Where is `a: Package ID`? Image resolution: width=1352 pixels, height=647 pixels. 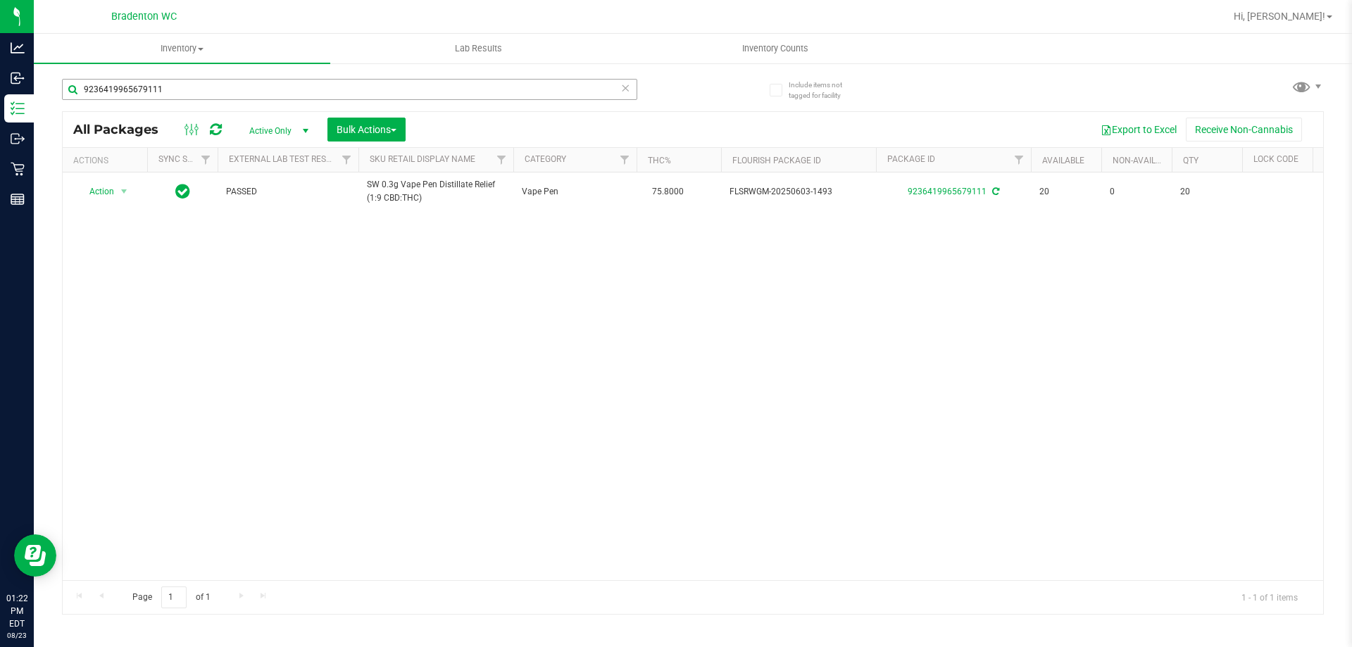
a: Package ID is located at coordinates (911, 159).